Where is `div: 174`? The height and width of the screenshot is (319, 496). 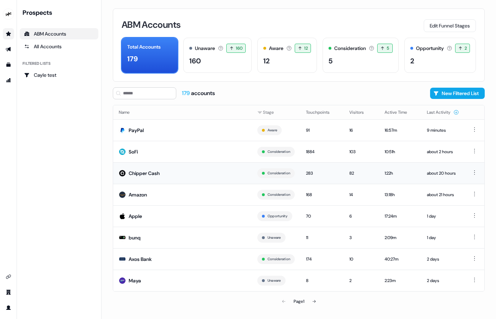
div: 174 is located at coordinates (322, 259).